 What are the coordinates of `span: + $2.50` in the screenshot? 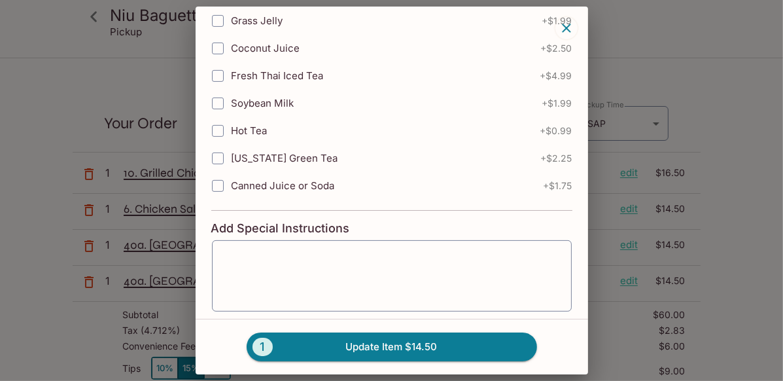 It's located at (557, 48).